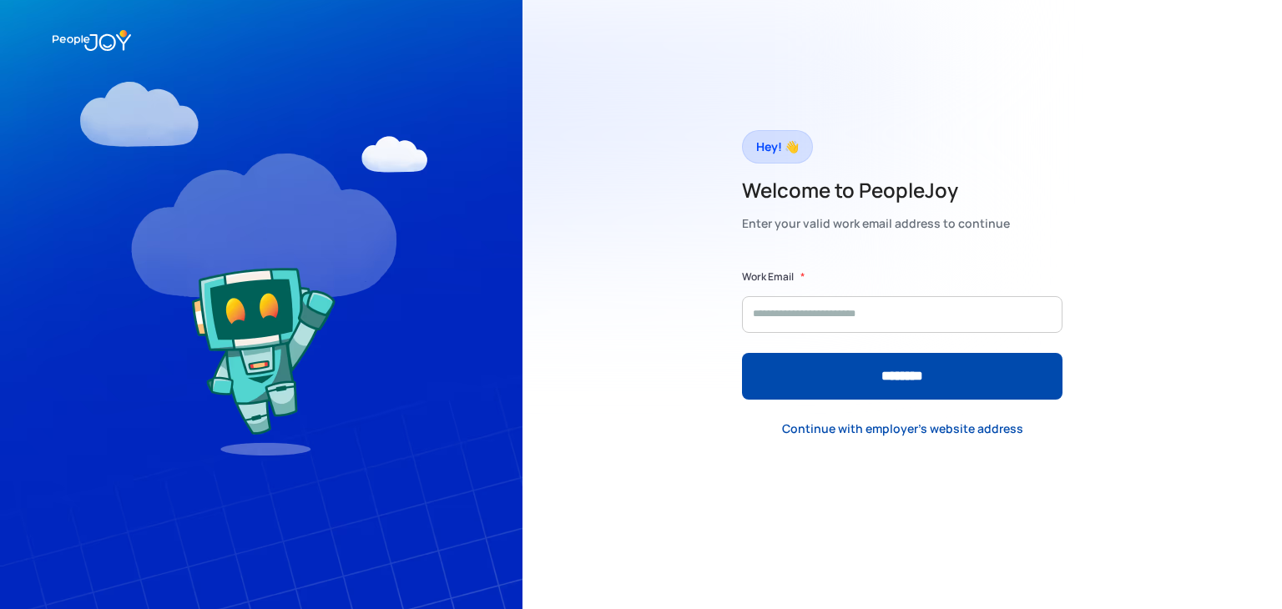  Describe the element at coordinates (777, 147) in the screenshot. I see `div: Hey! 👋` at that location.